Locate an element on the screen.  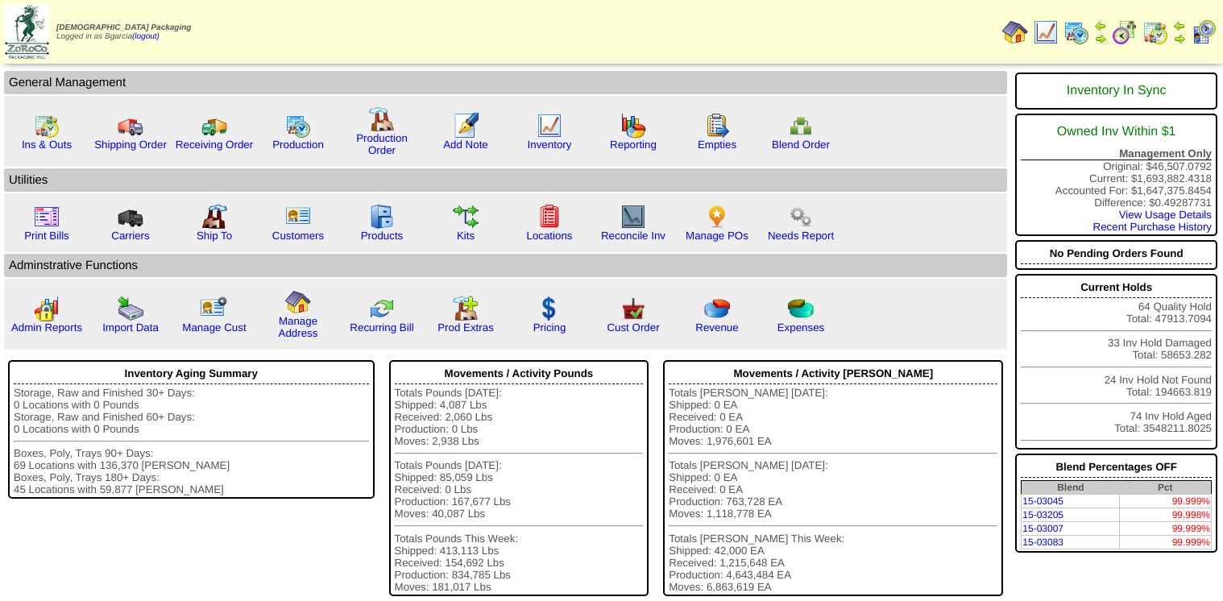
td: Utilities is located at coordinates (505, 180).